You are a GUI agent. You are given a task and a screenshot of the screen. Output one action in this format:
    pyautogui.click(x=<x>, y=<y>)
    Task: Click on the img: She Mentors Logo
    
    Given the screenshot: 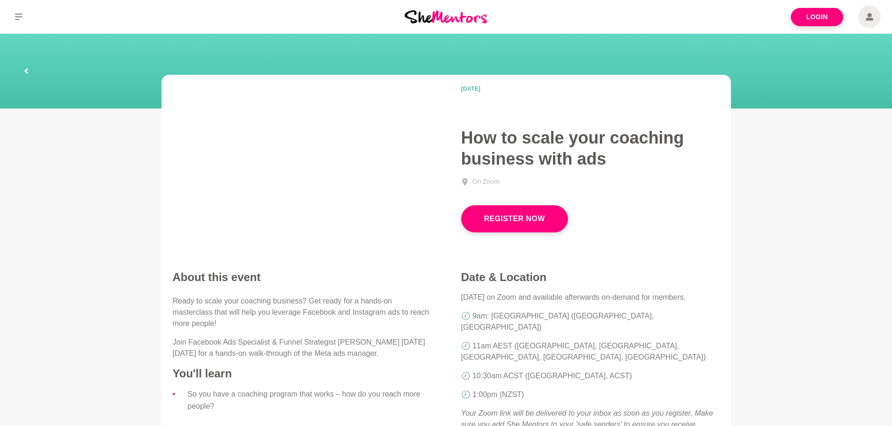 What is the action you would take?
    pyautogui.click(x=446, y=16)
    